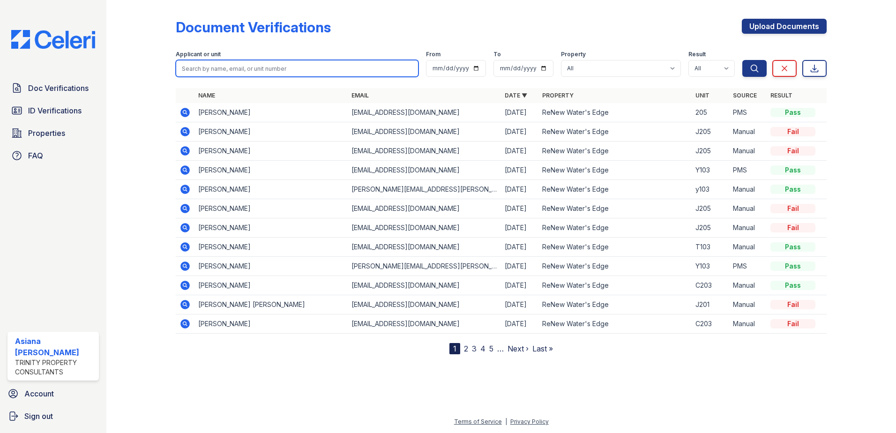 The image size is (896, 433). What do you see at coordinates (702, 95) in the screenshot?
I see `a: Unit` at bounding box center [702, 95].